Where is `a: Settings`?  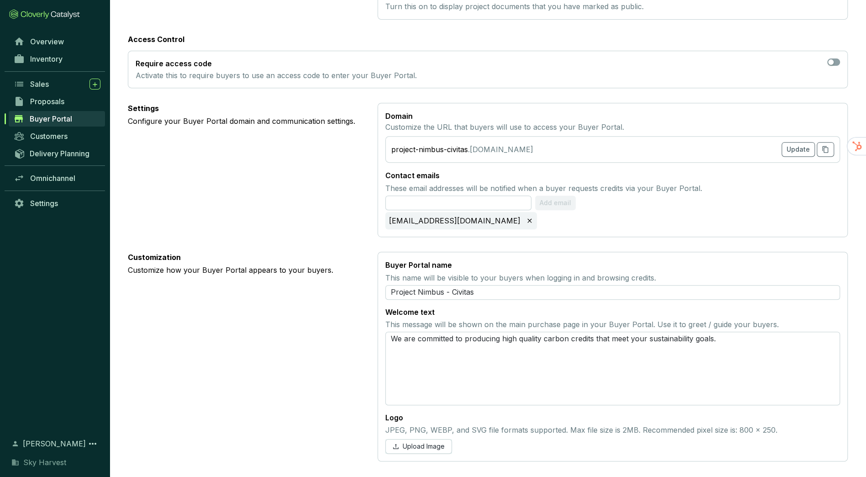
a: Settings is located at coordinates (57, 203).